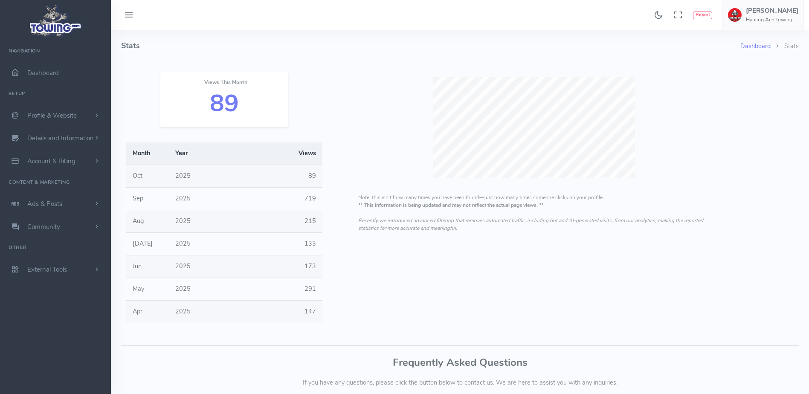  Describe the element at coordinates (47, 269) in the screenshot. I see `span: External Tools` at that location.